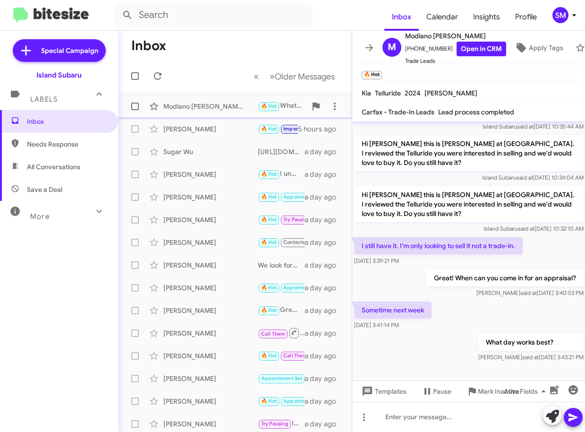 This screenshot has width=585, height=432. I want to click on a: Special Campaign, so click(59, 51).